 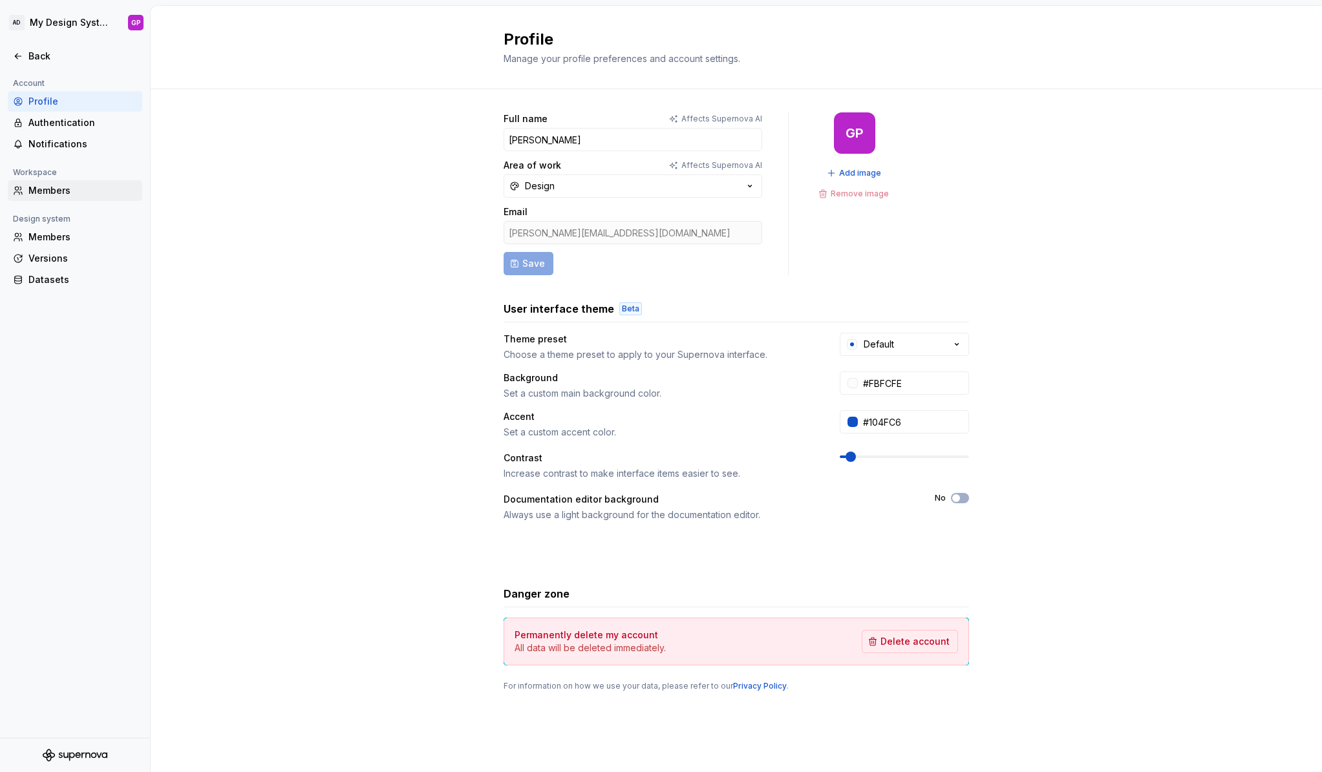 What do you see at coordinates (83, 56) in the screenshot?
I see `div: Back` at bounding box center [83, 56].